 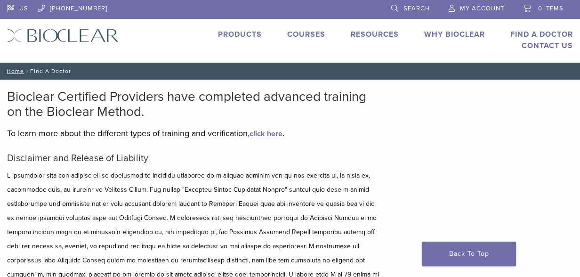 I want to click on img: Bioclear, so click(x=63, y=35).